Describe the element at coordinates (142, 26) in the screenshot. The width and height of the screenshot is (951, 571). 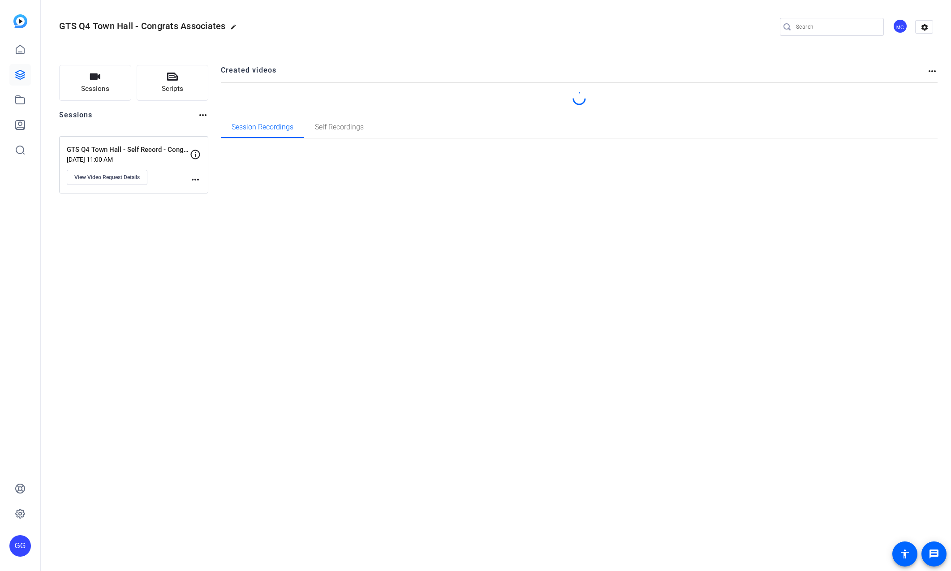
I see `span: GTS Q4 Town Hall - Congrats Associates` at that location.